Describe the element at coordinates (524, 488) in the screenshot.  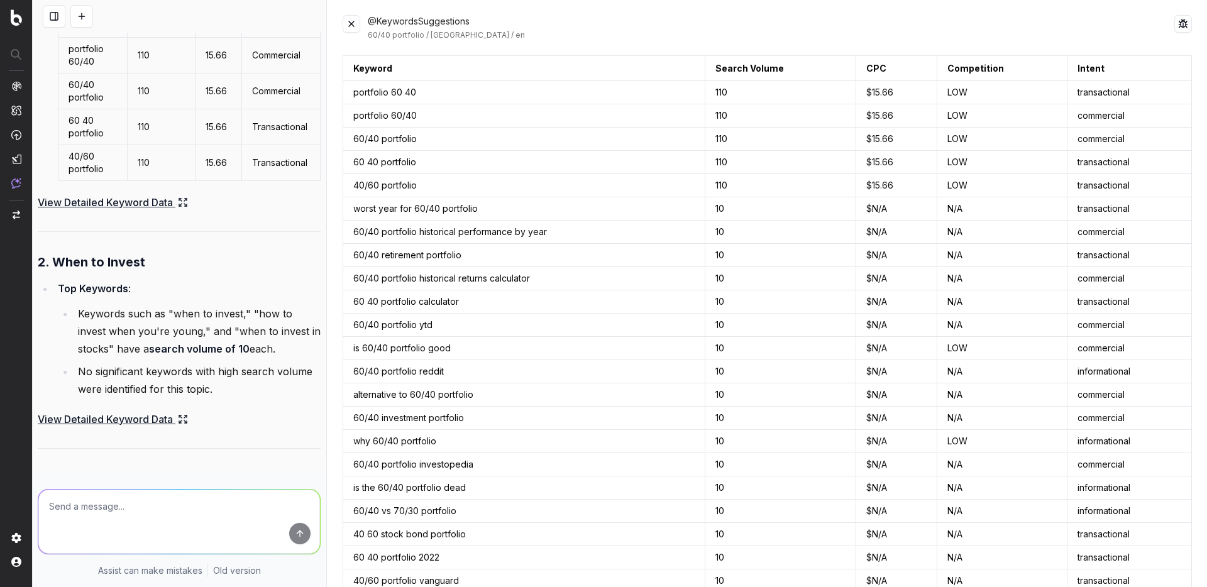
I see `td: is the 60/40 portfolio dead` at that location.